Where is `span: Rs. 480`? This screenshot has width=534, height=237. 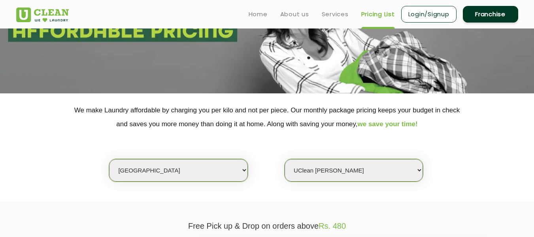 span: Rs. 480 is located at coordinates (332, 226).